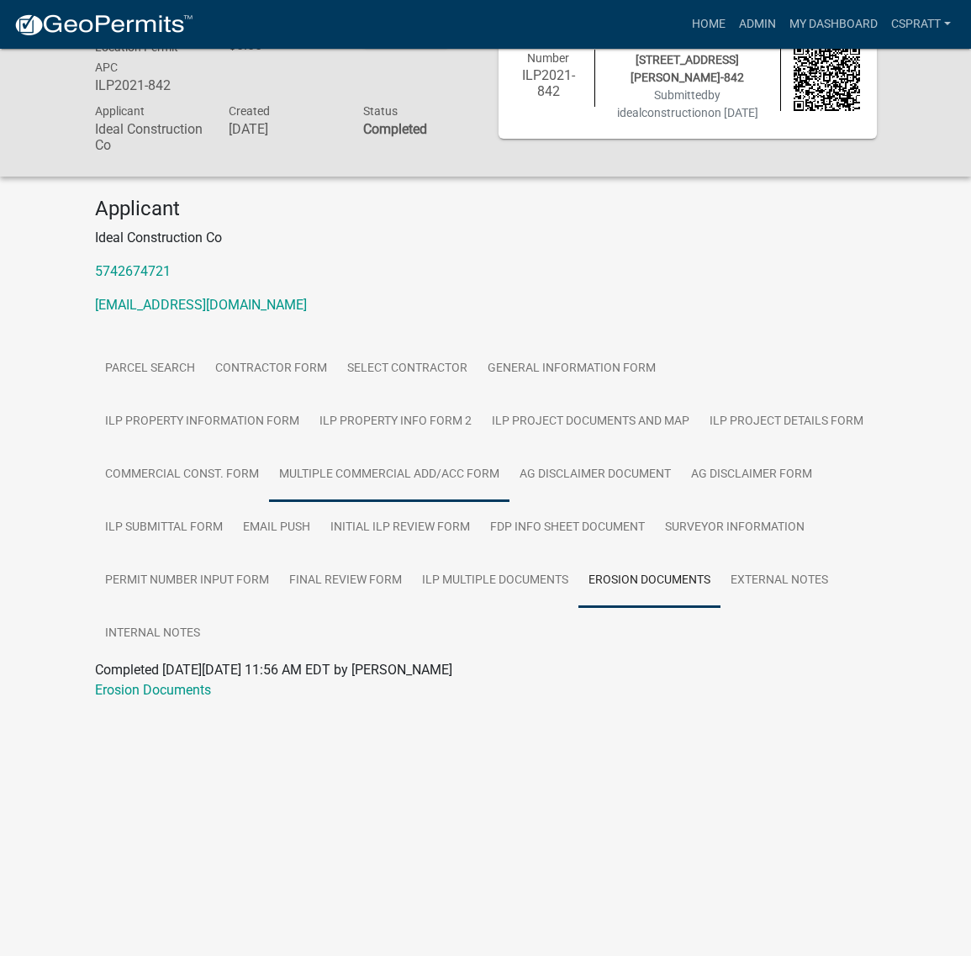  Describe the element at coordinates (735, 528) in the screenshot. I see `a: Surveyor Information` at that location.